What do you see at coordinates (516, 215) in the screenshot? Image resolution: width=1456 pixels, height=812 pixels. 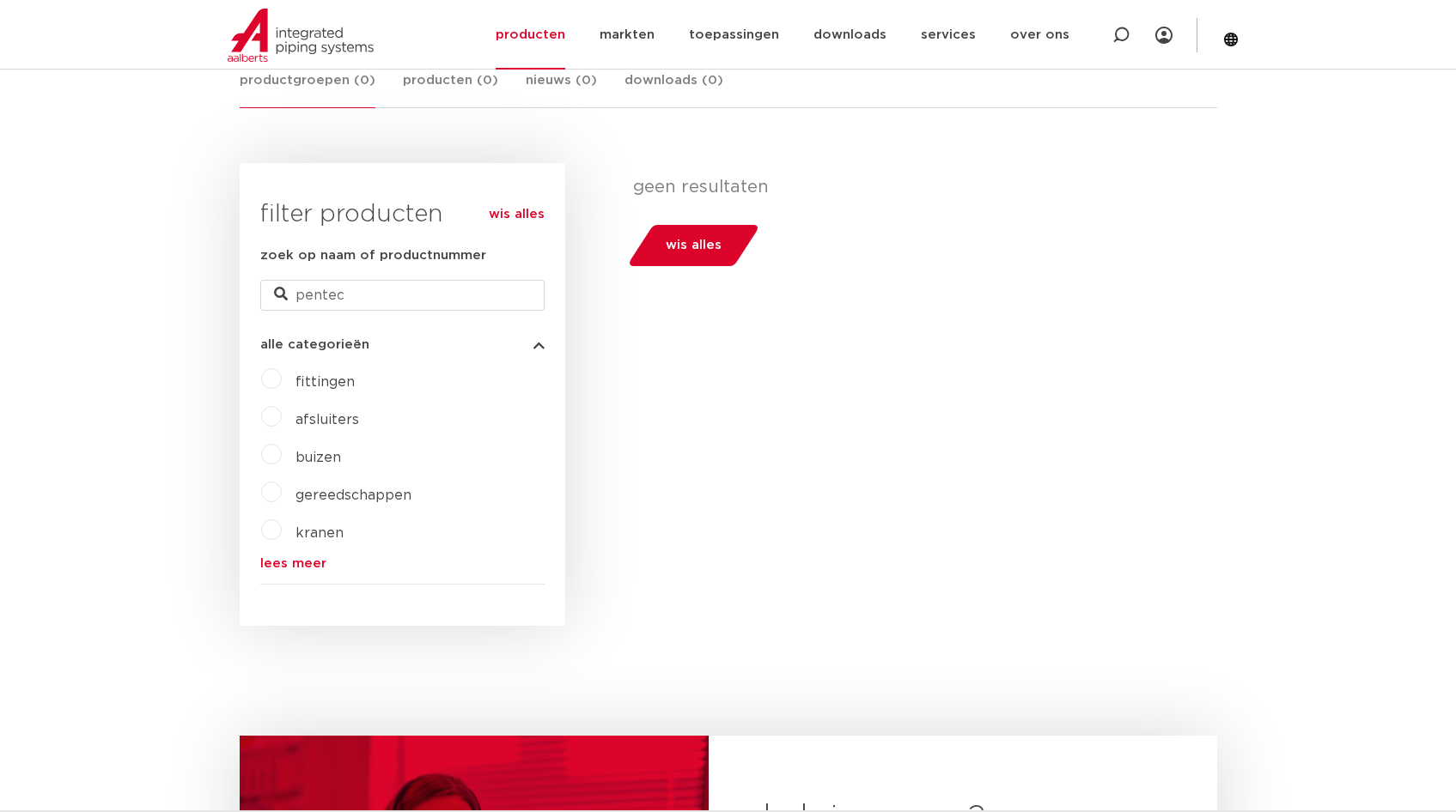 I see `a: wis alles` at bounding box center [516, 215].